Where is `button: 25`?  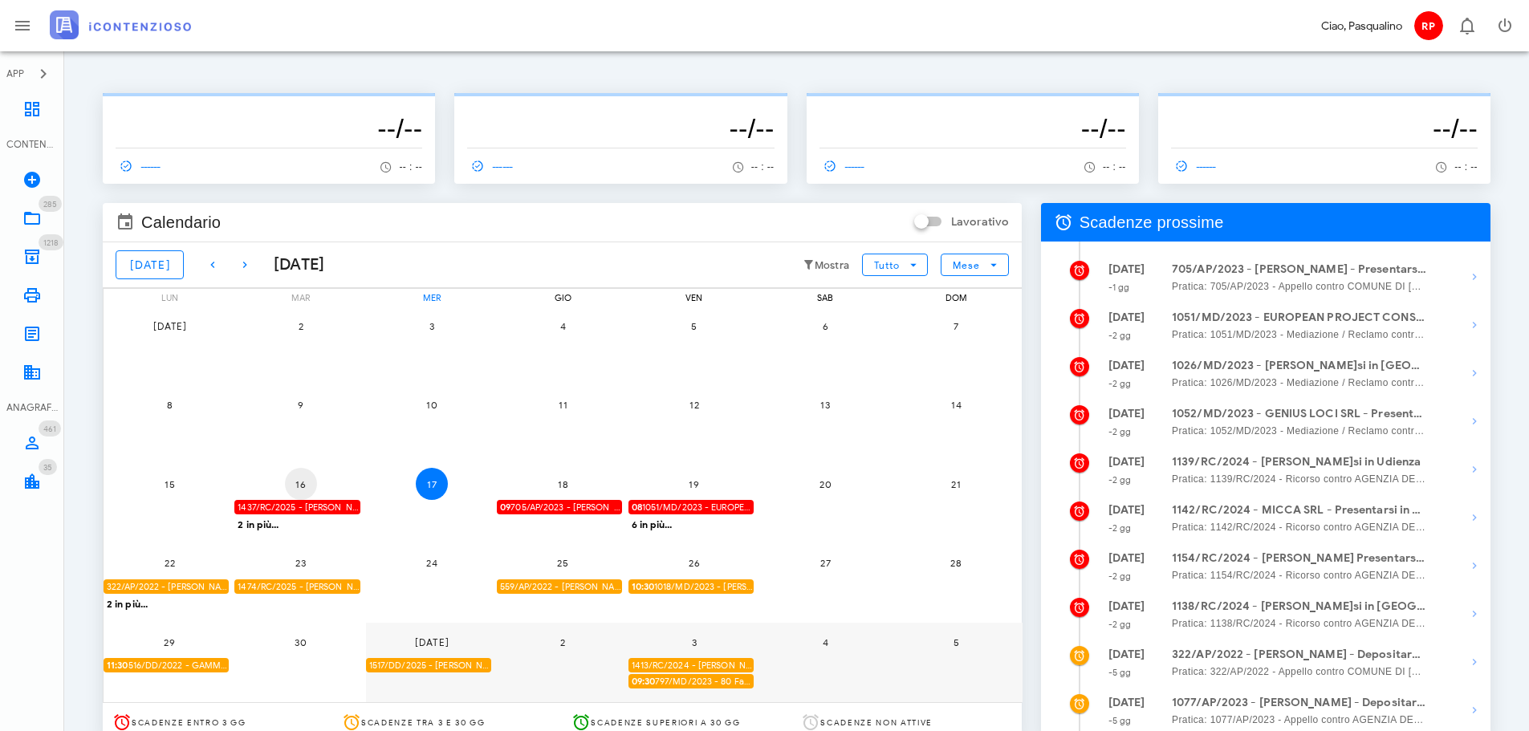
button: 25 is located at coordinates (563, 564).